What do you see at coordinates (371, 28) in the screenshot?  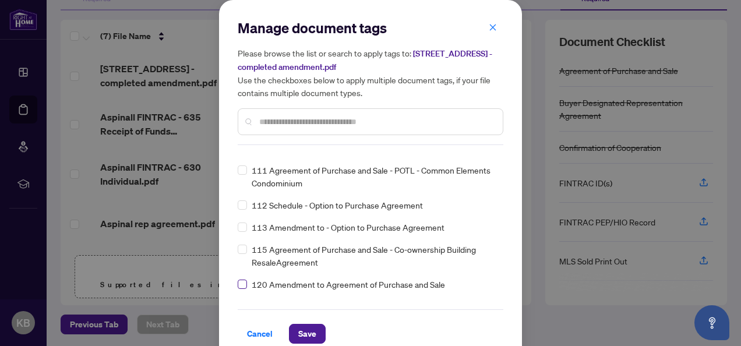 I see `h2: Manage document tags` at bounding box center [371, 28].